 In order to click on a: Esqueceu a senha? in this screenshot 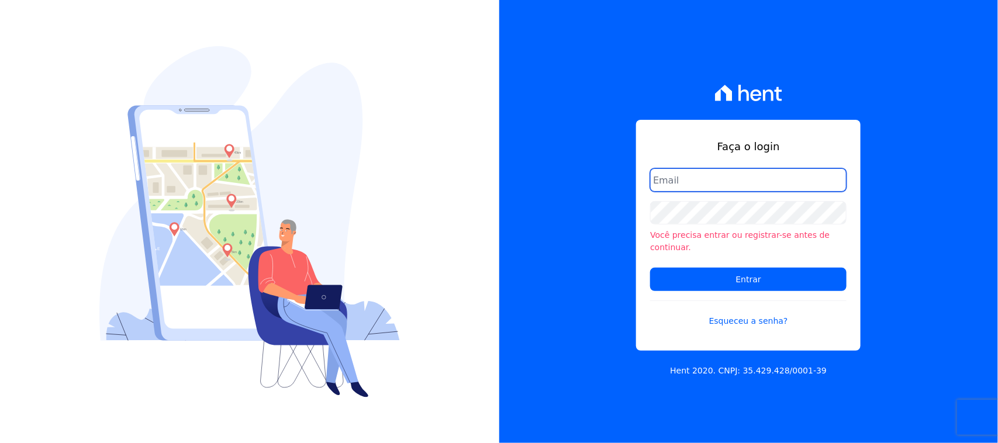, I will do `click(749, 314)`.